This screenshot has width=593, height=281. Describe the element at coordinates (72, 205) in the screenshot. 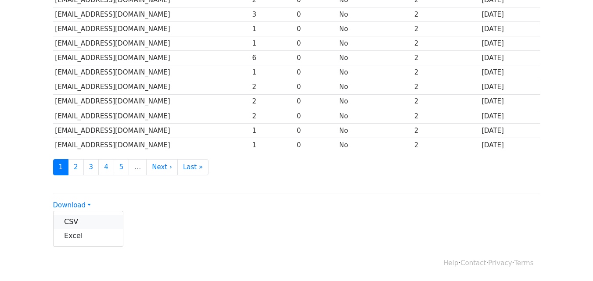

I see `a: Download` at that location.